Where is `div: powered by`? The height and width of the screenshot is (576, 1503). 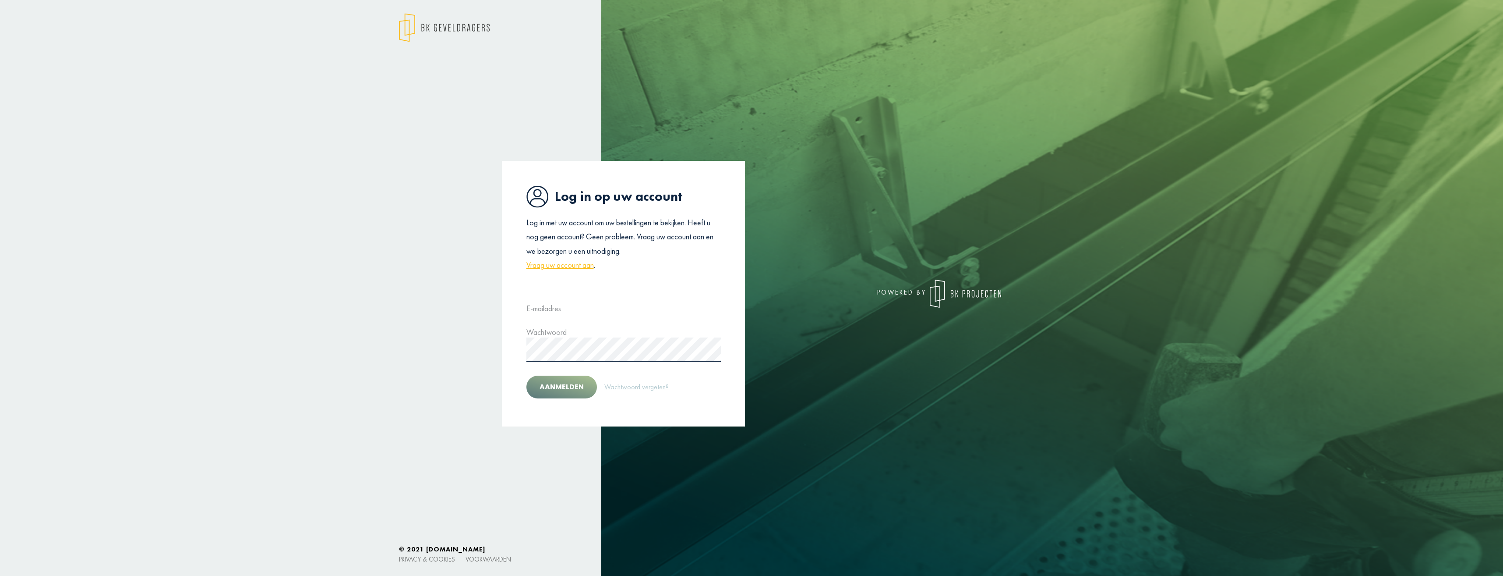 div: powered by is located at coordinates (880, 293).